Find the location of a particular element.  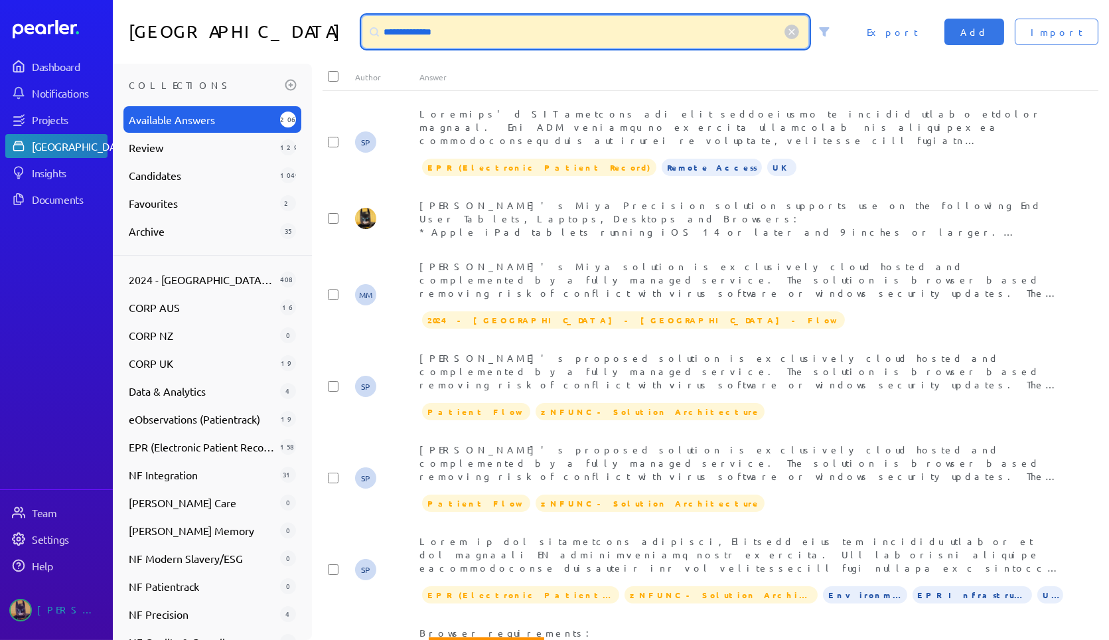

a: Settings is located at coordinates (56, 539).